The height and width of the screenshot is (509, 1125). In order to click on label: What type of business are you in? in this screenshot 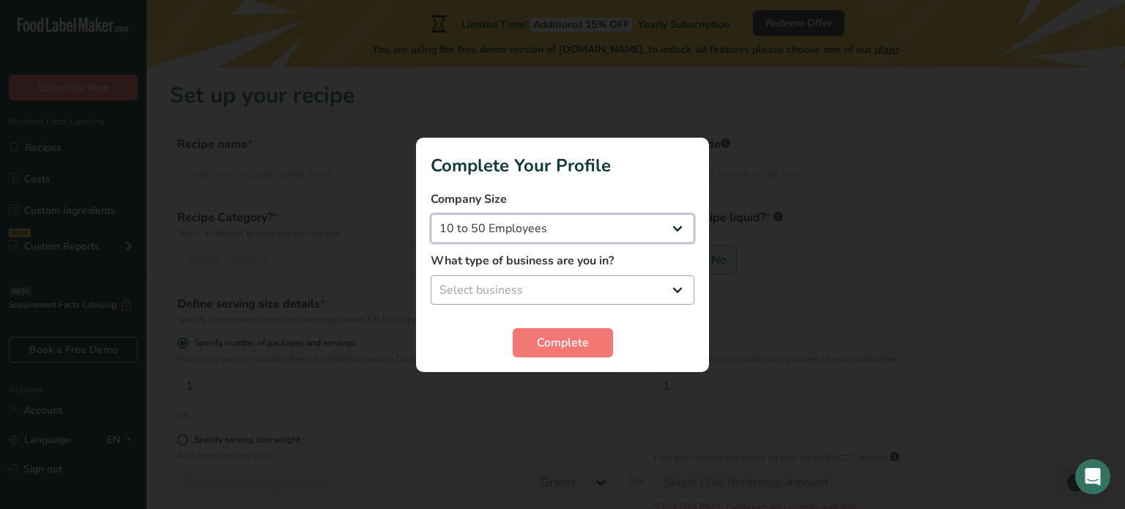, I will do `click(563, 261)`.